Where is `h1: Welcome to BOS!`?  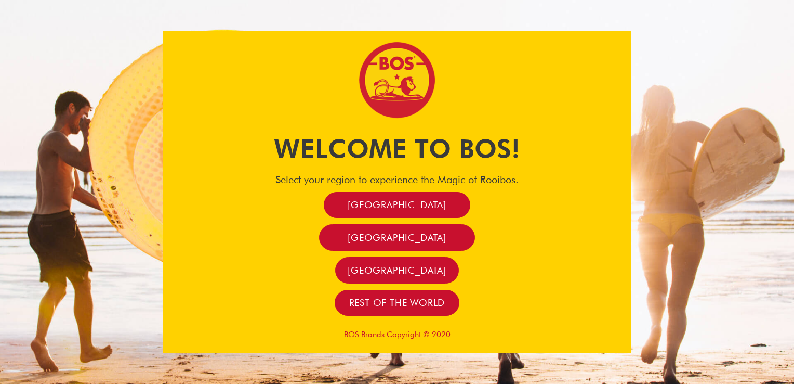
h1: Welcome to BOS! is located at coordinates (397, 149).